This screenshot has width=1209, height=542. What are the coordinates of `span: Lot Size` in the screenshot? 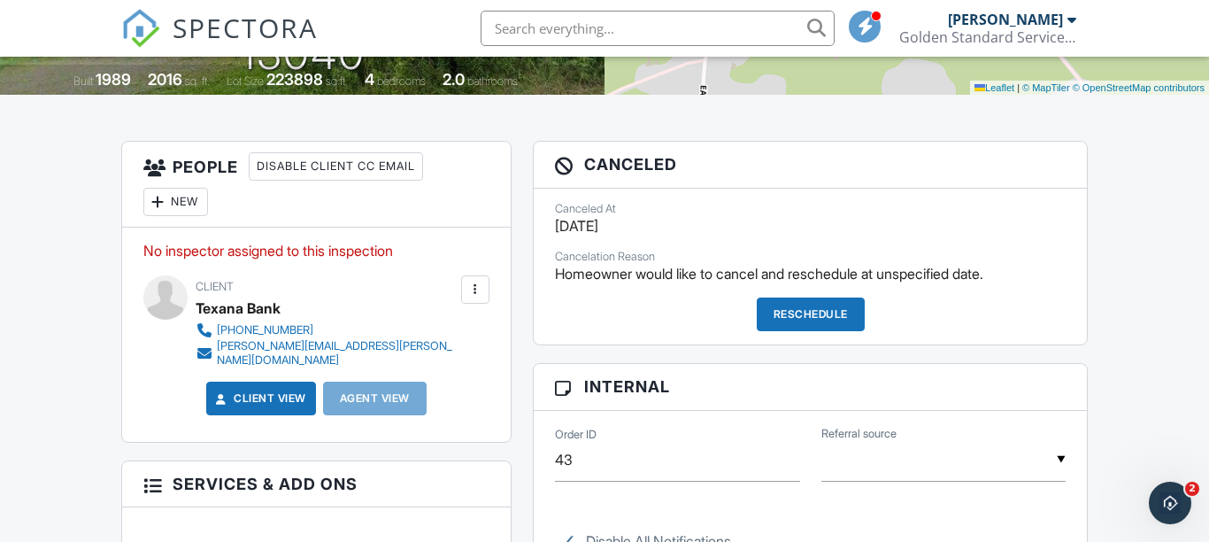 It's located at (245, 81).